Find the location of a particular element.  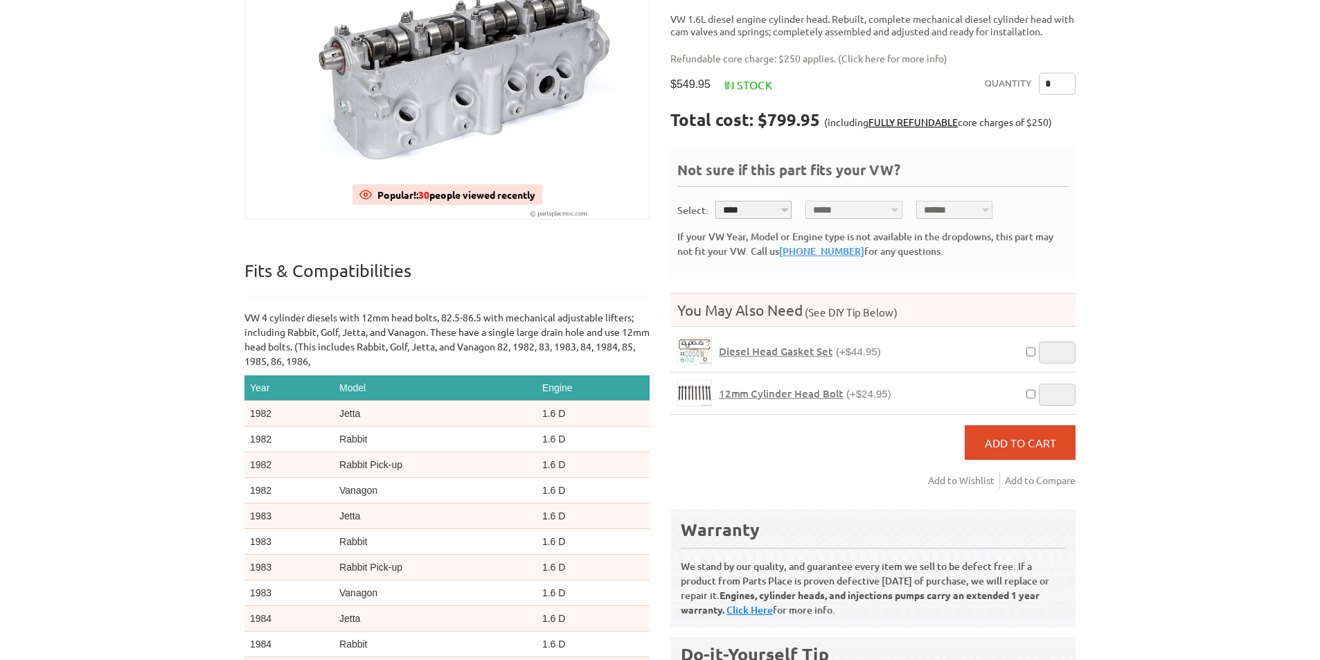

div: Not sure if this part fits your VW? is located at coordinates (873, 173).